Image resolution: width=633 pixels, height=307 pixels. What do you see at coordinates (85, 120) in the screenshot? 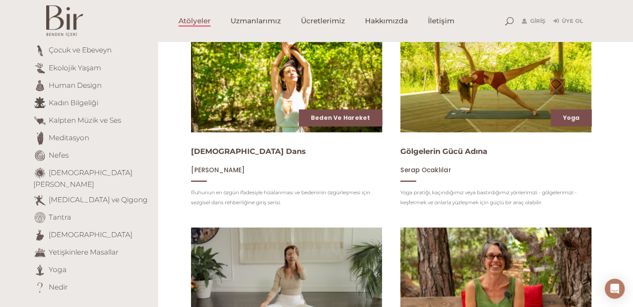
I see `a: Kalpten Müzik ve Ses` at bounding box center [85, 120].